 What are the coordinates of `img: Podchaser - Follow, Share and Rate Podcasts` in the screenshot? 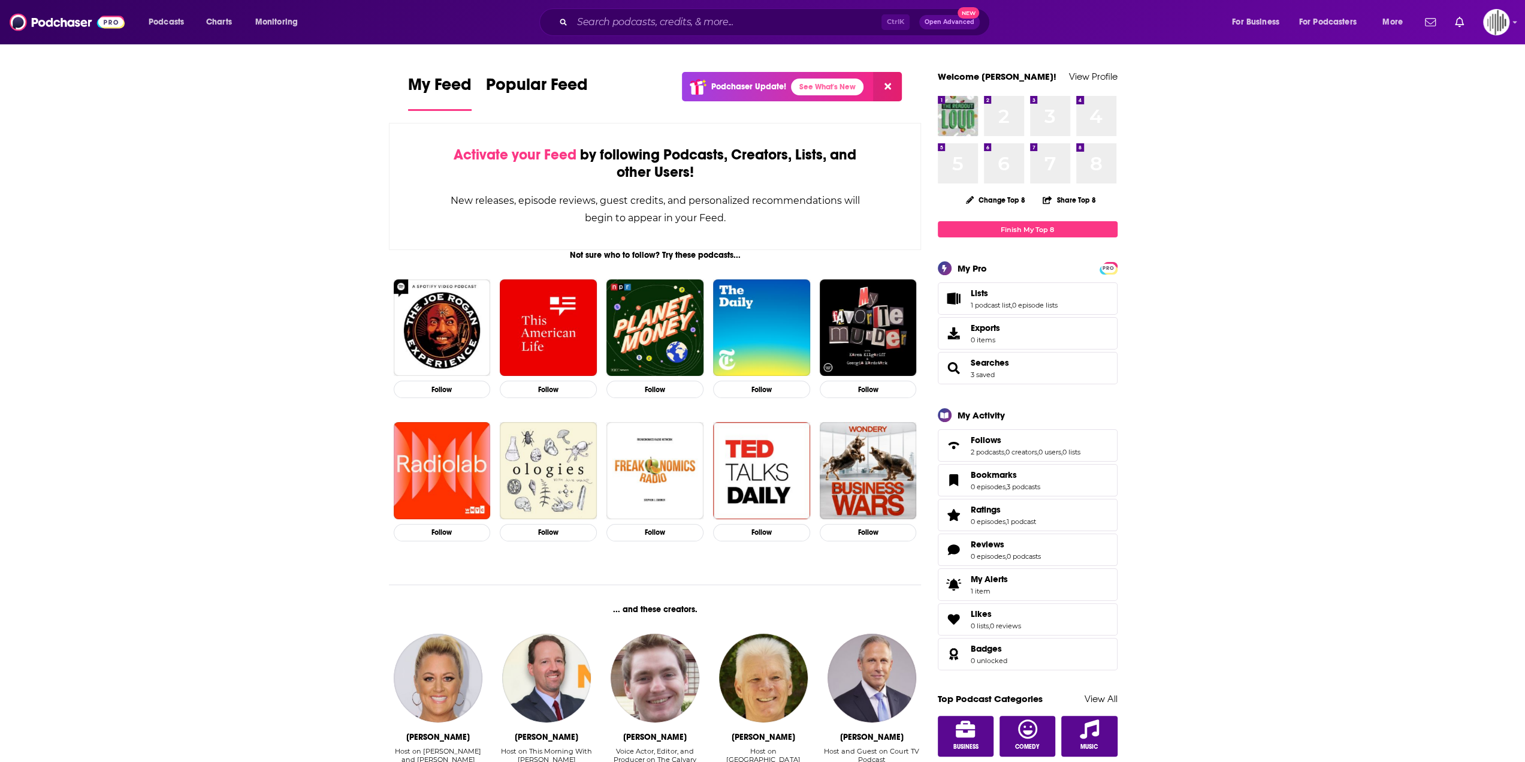 It's located at (67, 22).